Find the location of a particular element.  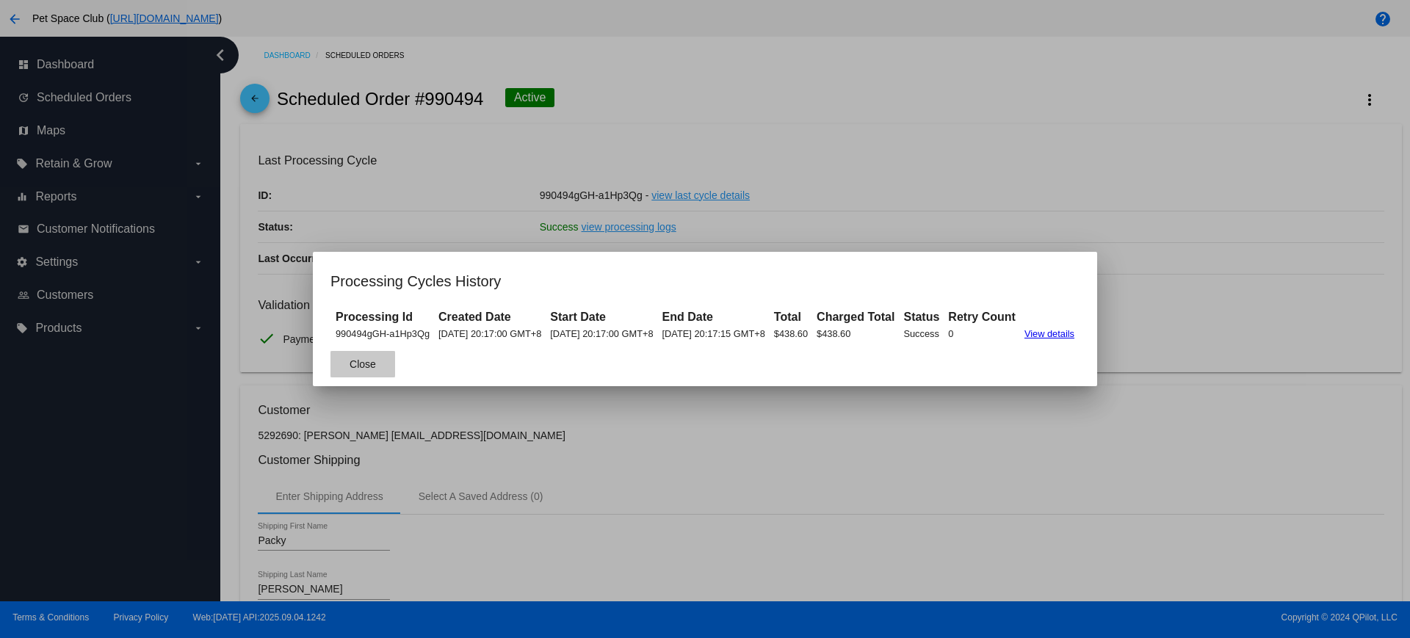

a: View details is located at coordinates (1049, 333).